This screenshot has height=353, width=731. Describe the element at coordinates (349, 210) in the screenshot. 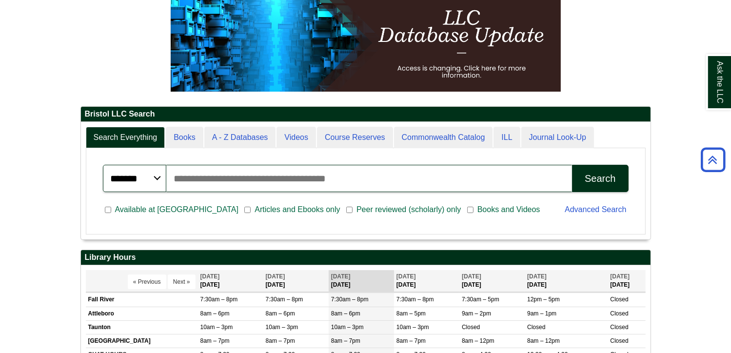

I see `input: Peer reviewed (scholarly) only` at that location.